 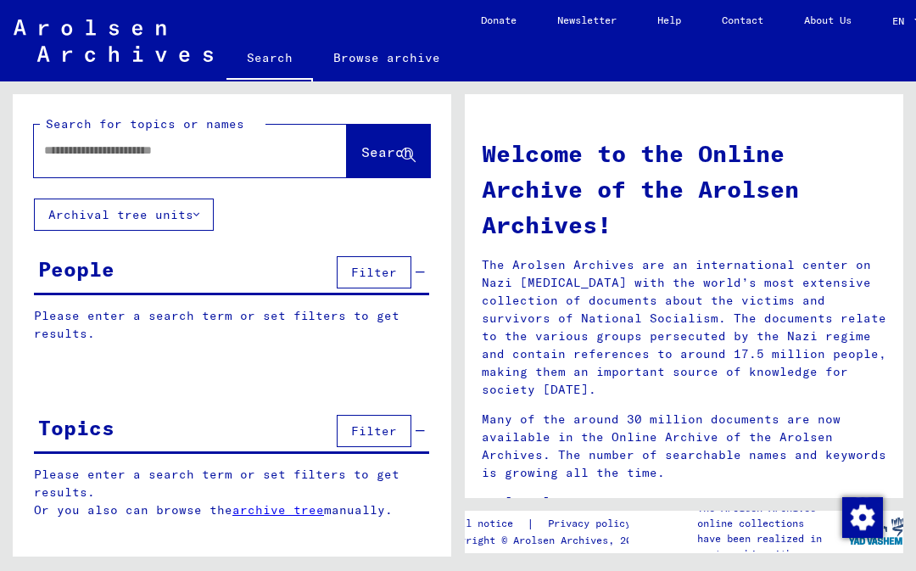 I want to click on p: have been realized in partnership with, so click(x=772, y=546).